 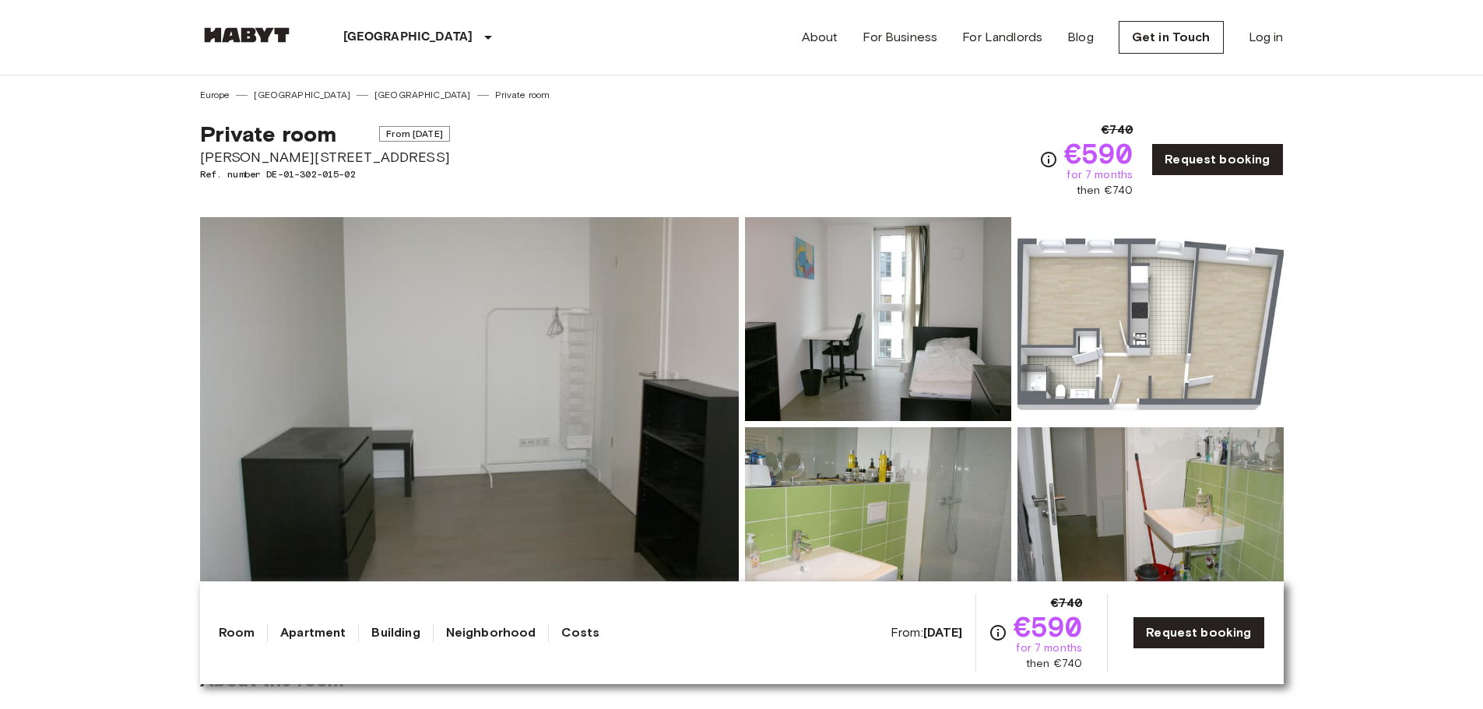 What do you see at coordinates (269, 134) in the screenshot?
I see `span: Private room` at bounding box center [269, 134].